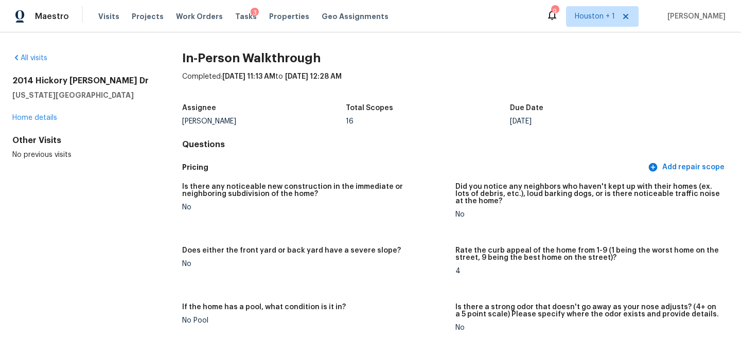 The width and height of the screenshot is (741, 338). I want to click on button: Add repair scope, so click(687, 167).